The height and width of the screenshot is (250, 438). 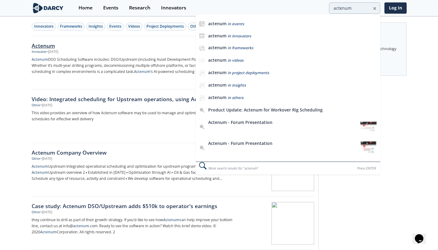 What do you see at coordinates (86, 8) in the screenshot?
I see `div: Home` at bounding box center [86, 8].